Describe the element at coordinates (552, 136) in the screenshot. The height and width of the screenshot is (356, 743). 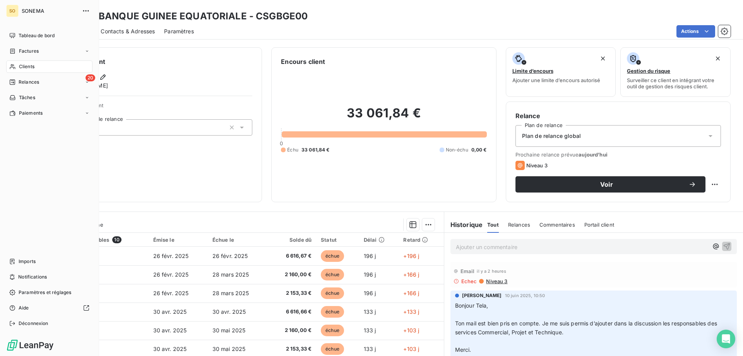
I see `span: Plan de relance global` at that location.